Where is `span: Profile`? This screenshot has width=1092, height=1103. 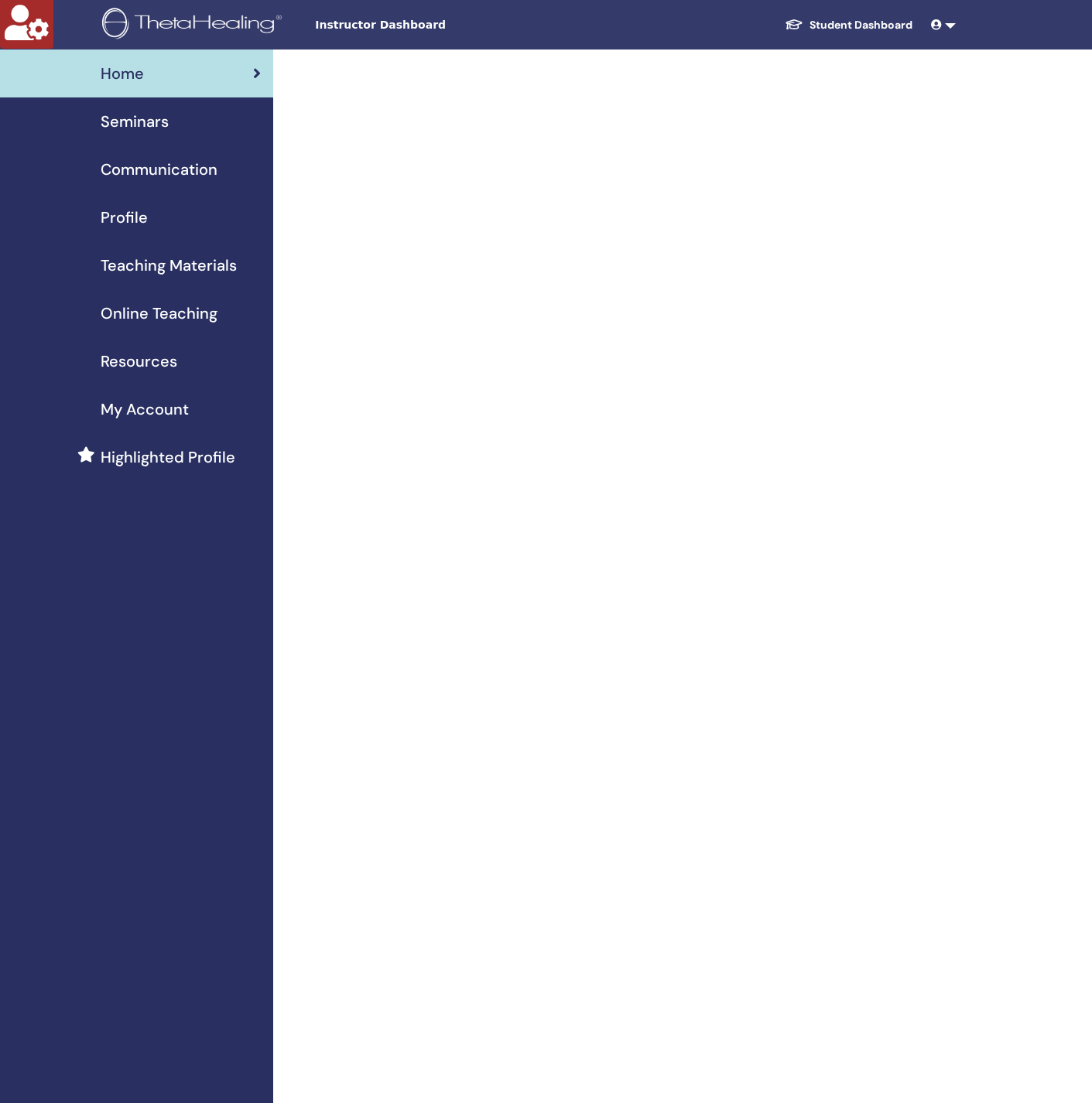
span: Profile is located at coordinates (124, 218).